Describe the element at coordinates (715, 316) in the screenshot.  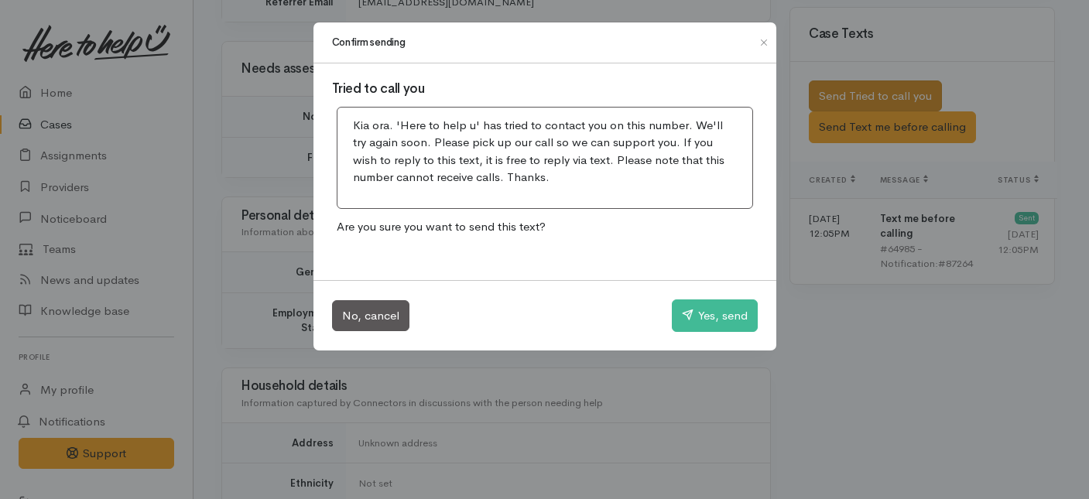
I see `button: Yes, send` at that location.